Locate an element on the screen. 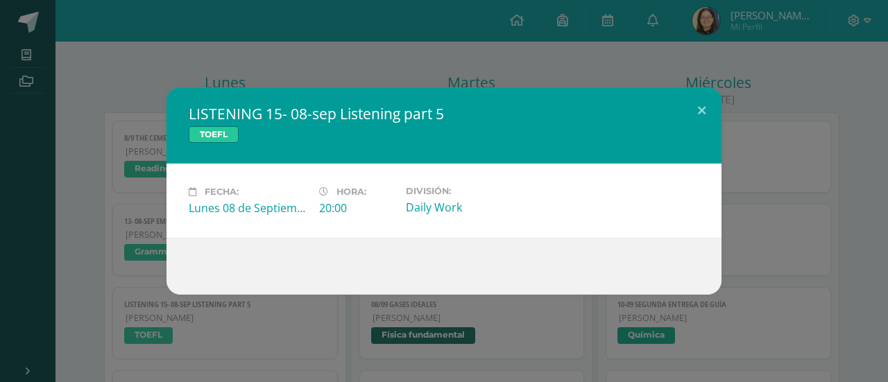  div: Daily Work is located at coordinates (466, 208).